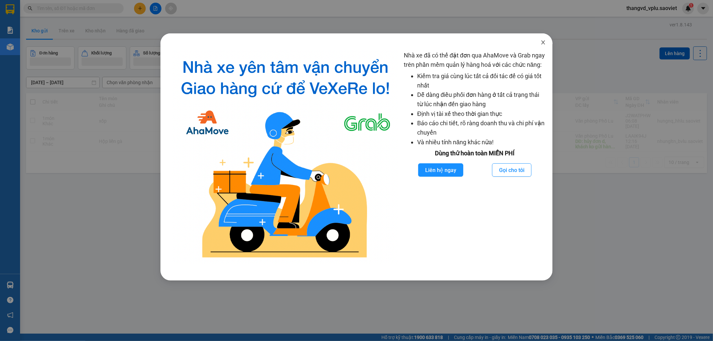 This screenshot has height=341, width=713. Describe the element at coordinates (286, 157) in the screenshot. I see `img: logo` at that location.